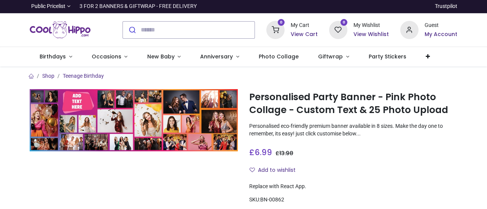 The image size is (487, 209). Describe the element at coordinates (109, 57) in the screenshot. I see `a: Occasions` at that location.